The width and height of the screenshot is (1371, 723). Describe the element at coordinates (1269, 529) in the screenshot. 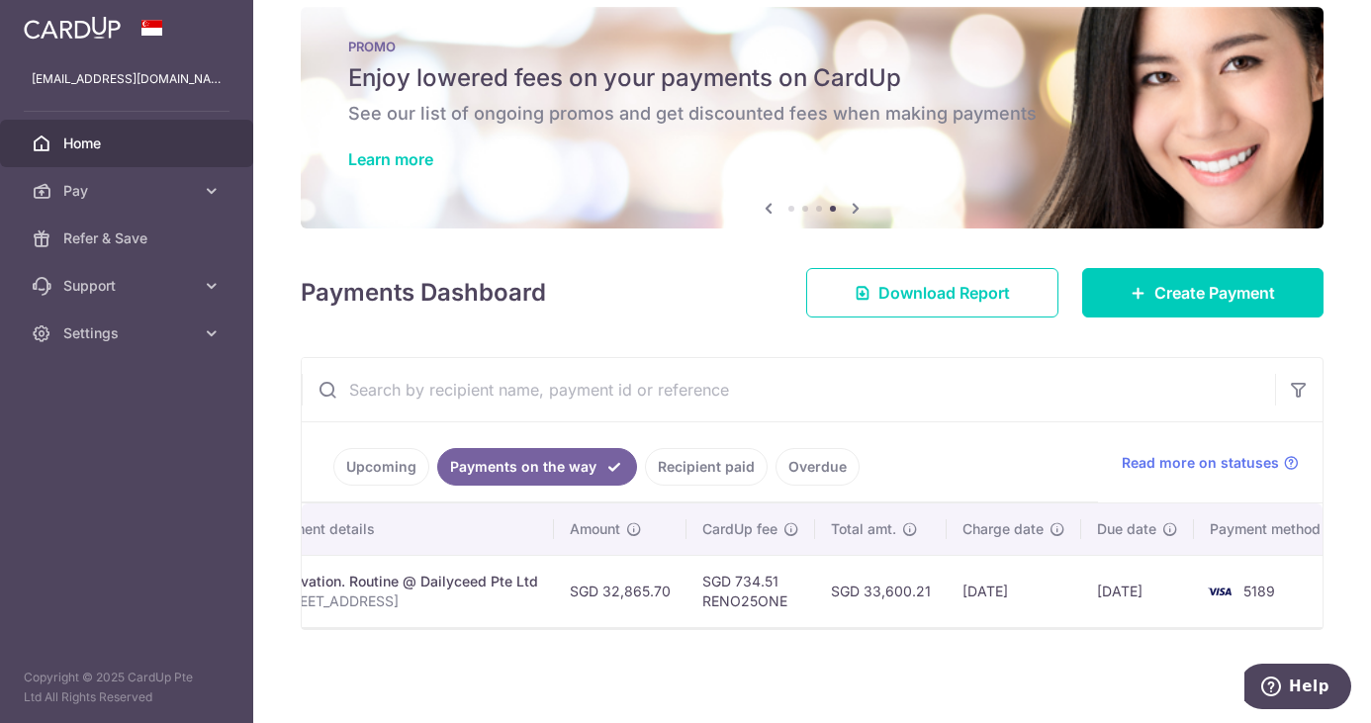

I see `th: Payment method` at that location.